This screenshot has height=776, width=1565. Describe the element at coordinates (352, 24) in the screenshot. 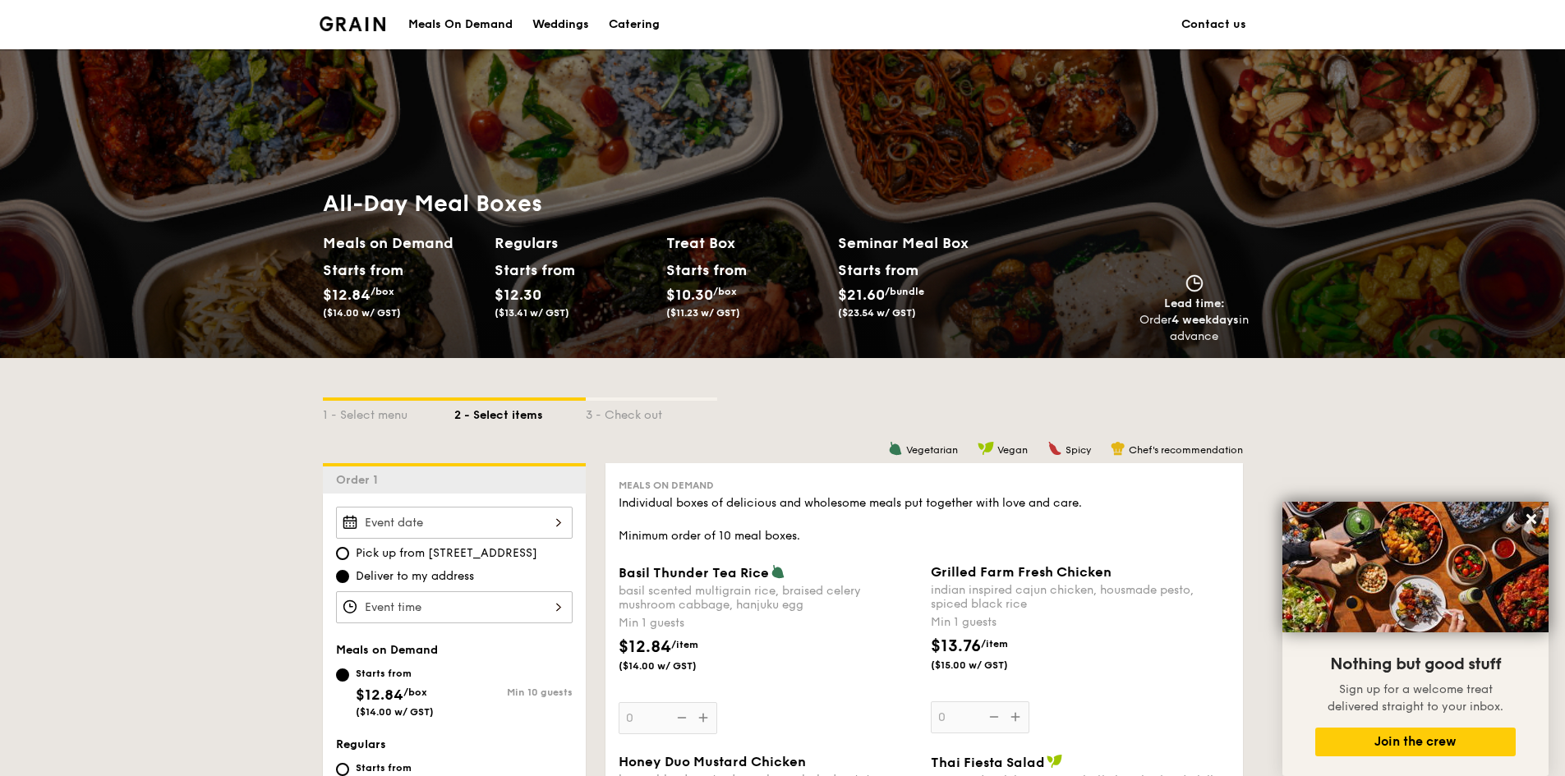

I see `a: Logotype` at that location.